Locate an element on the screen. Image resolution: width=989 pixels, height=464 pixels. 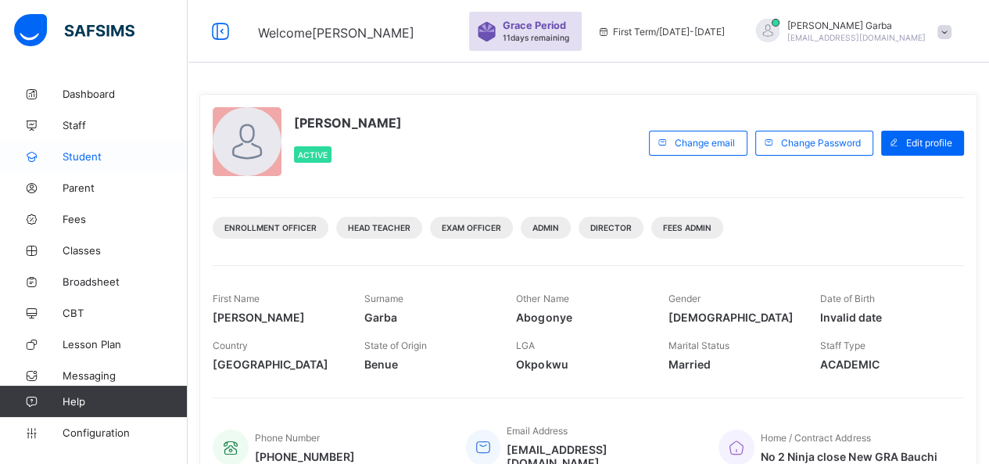
span: CBT is located at coordinates (125, 313).